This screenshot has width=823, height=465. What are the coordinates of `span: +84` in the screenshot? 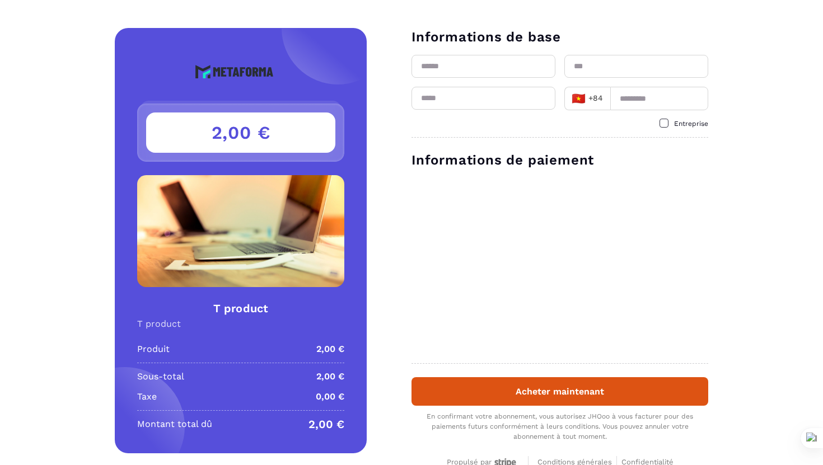 It's located at (587, 99).